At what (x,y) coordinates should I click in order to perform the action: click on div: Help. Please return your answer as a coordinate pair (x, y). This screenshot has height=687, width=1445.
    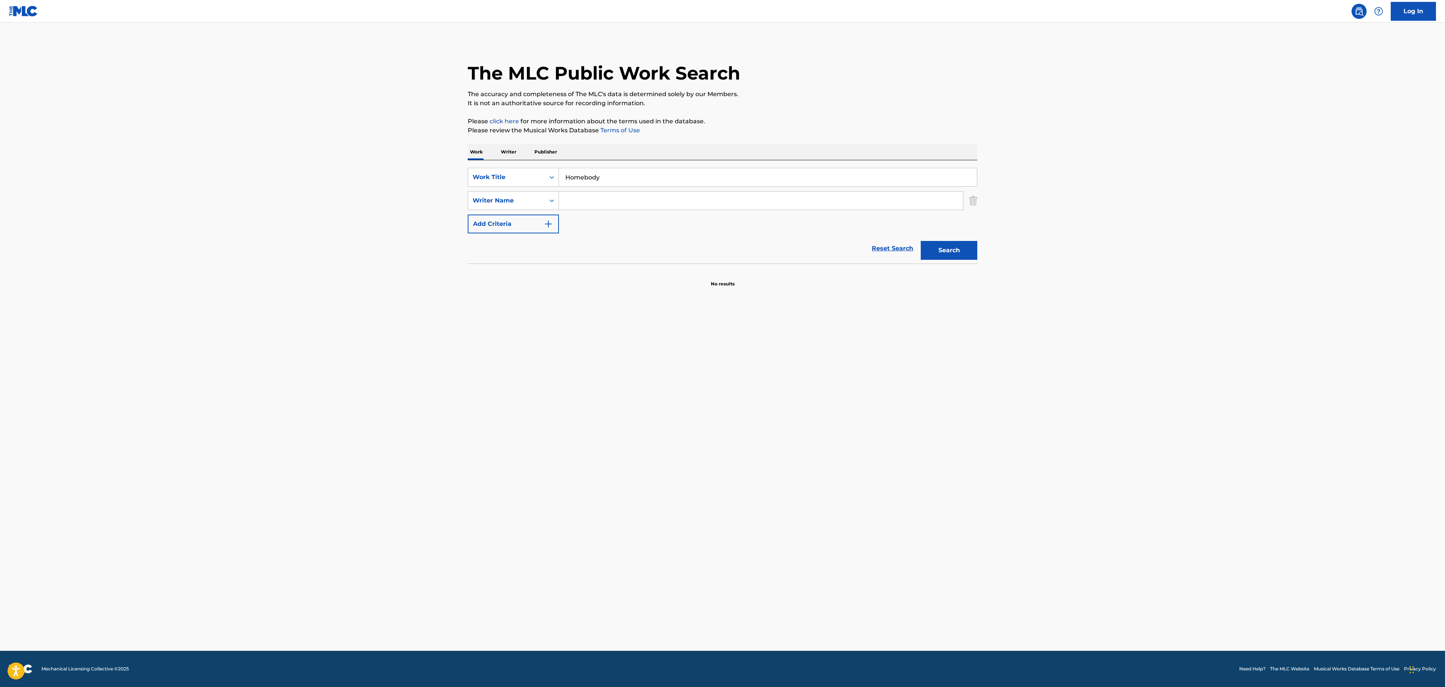
    Looking at the image, I should click on (1379, 11).